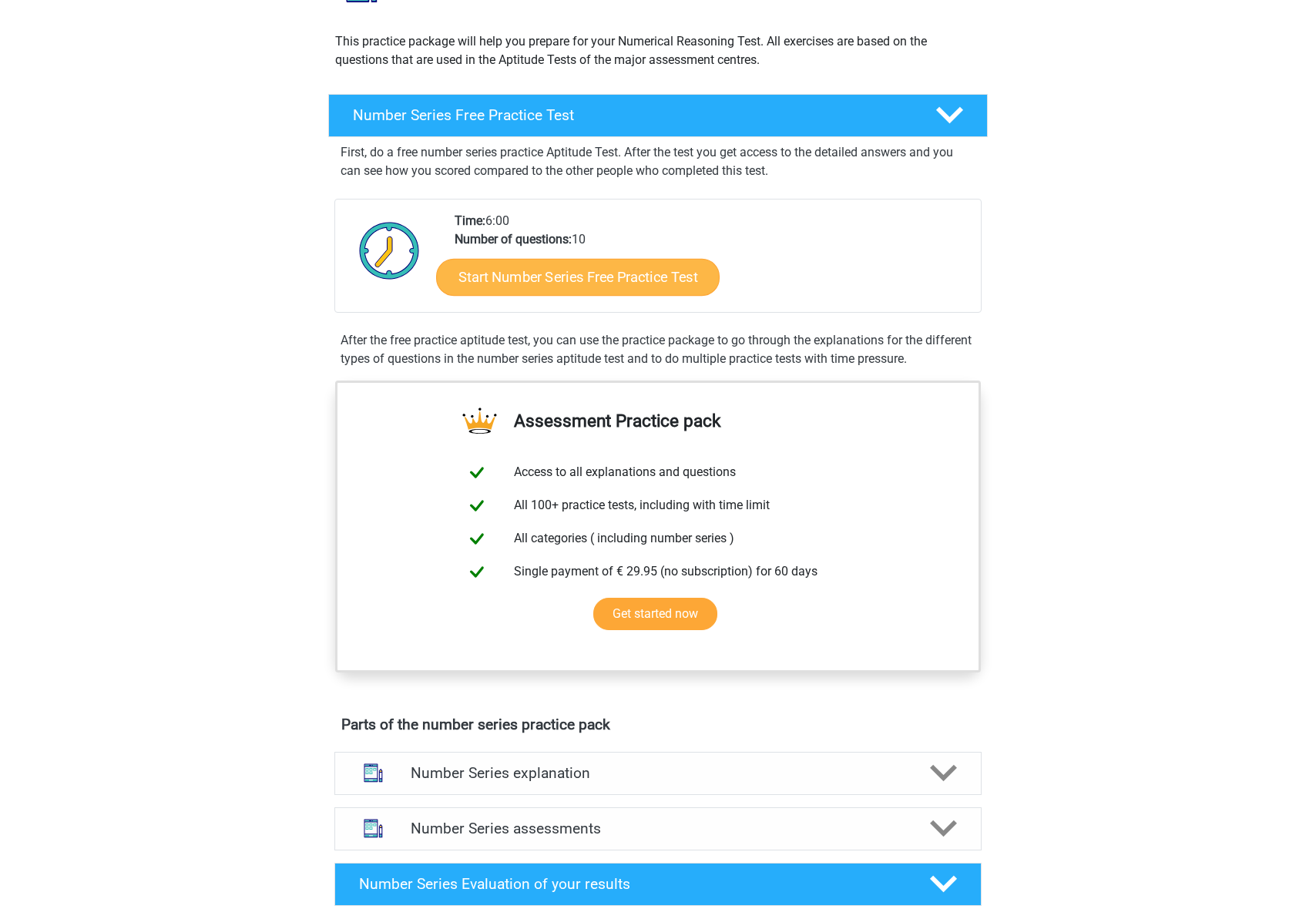 This screenshot has height=919, width=1316. What do you see at coordinates (658, 829) in the screenshot?
I see `h4: Number Series assessments` at bounding box center [658, 829].